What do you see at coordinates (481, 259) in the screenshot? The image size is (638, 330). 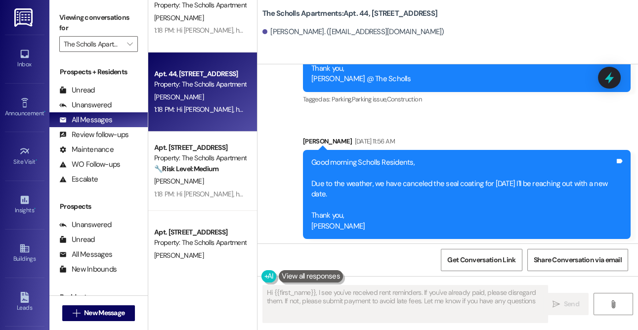 I see `button: Get Conversation Link` at bounding box center [481, 259].